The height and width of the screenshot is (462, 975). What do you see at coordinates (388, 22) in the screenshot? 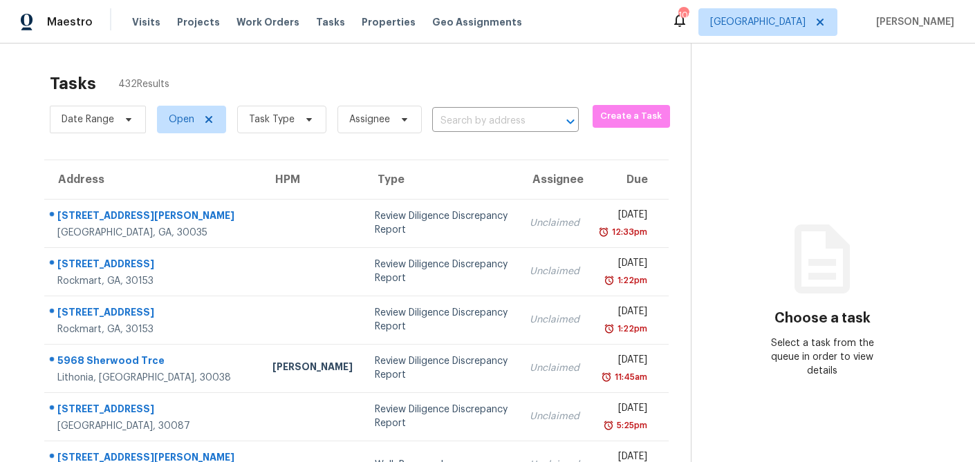
I see `span: Properties` at bounding box center [388, 22].